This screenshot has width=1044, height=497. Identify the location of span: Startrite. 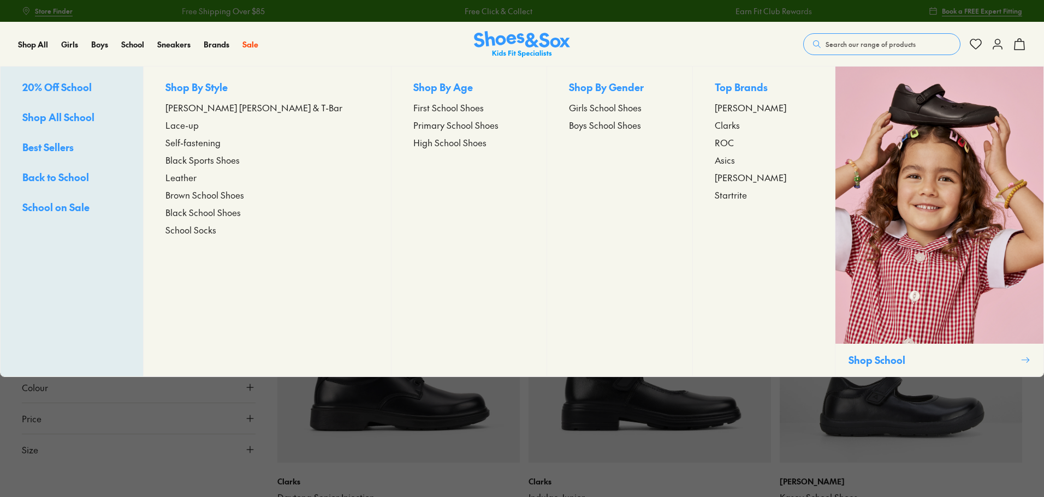
(730, 195).